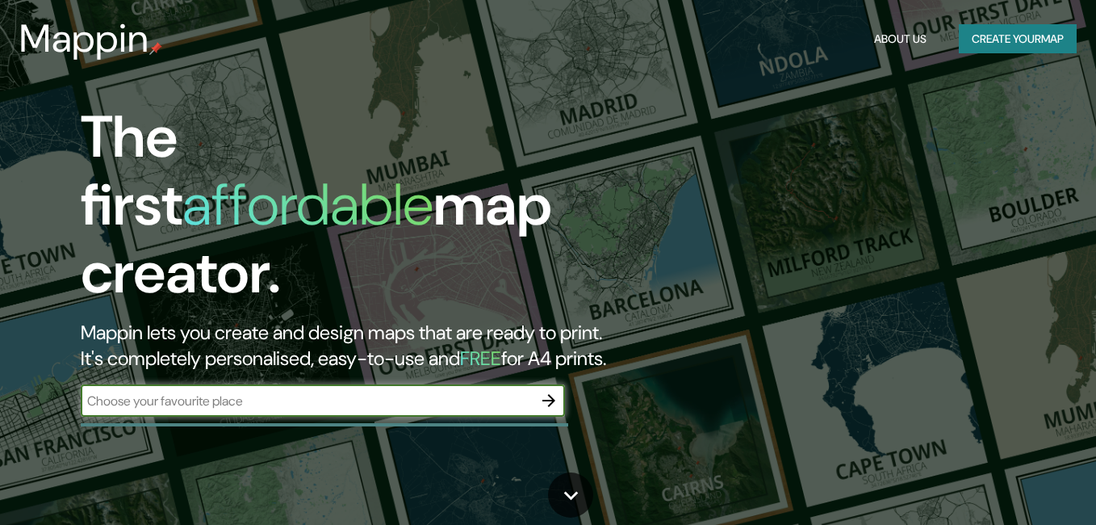 Image resolution: width=1096 pixels, height=525 pixels. I want to click on h3: Mappin, so click(84, 39).